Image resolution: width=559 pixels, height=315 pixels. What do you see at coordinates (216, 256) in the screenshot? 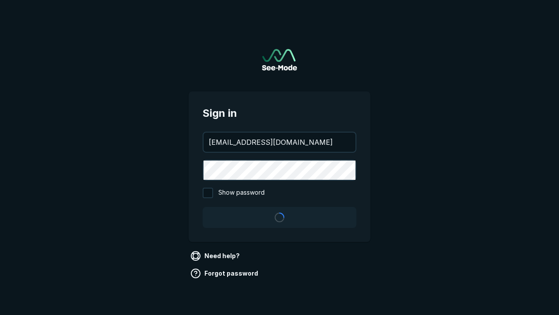
I see `a: Need help?` at bounding box center [216, 256].